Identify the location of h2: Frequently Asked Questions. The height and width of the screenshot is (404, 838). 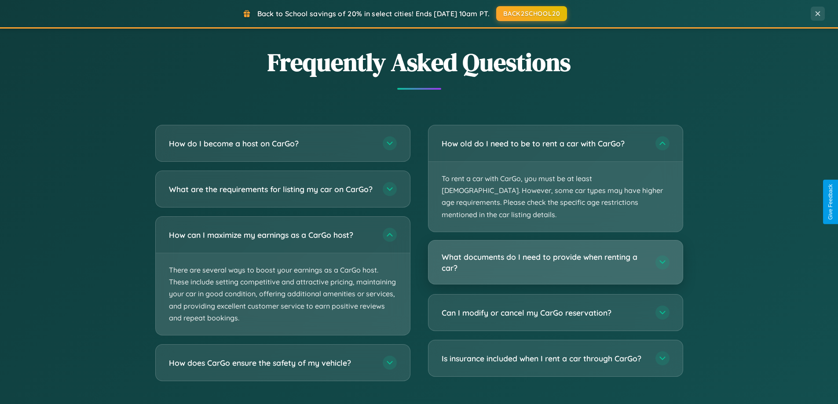
(419, 62).